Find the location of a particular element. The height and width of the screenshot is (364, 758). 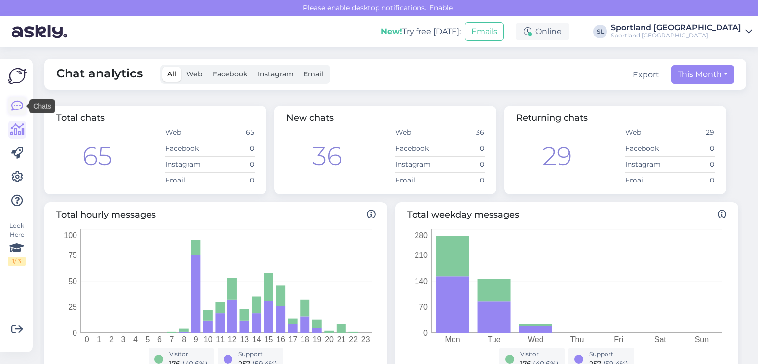

tspan: 70 is located at coordinates (423, 307).